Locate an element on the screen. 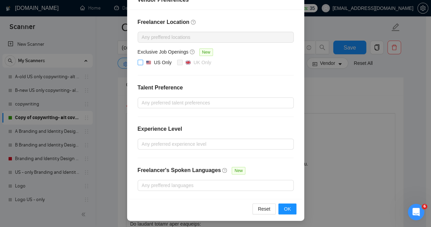  span: OK is located at coordinates (287, 209).